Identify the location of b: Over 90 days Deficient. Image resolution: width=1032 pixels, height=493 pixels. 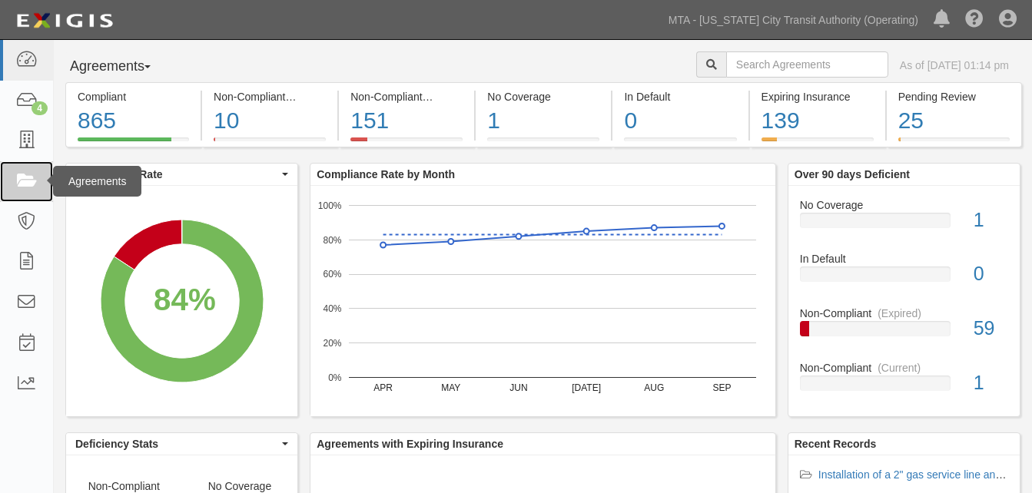
(852, 174).